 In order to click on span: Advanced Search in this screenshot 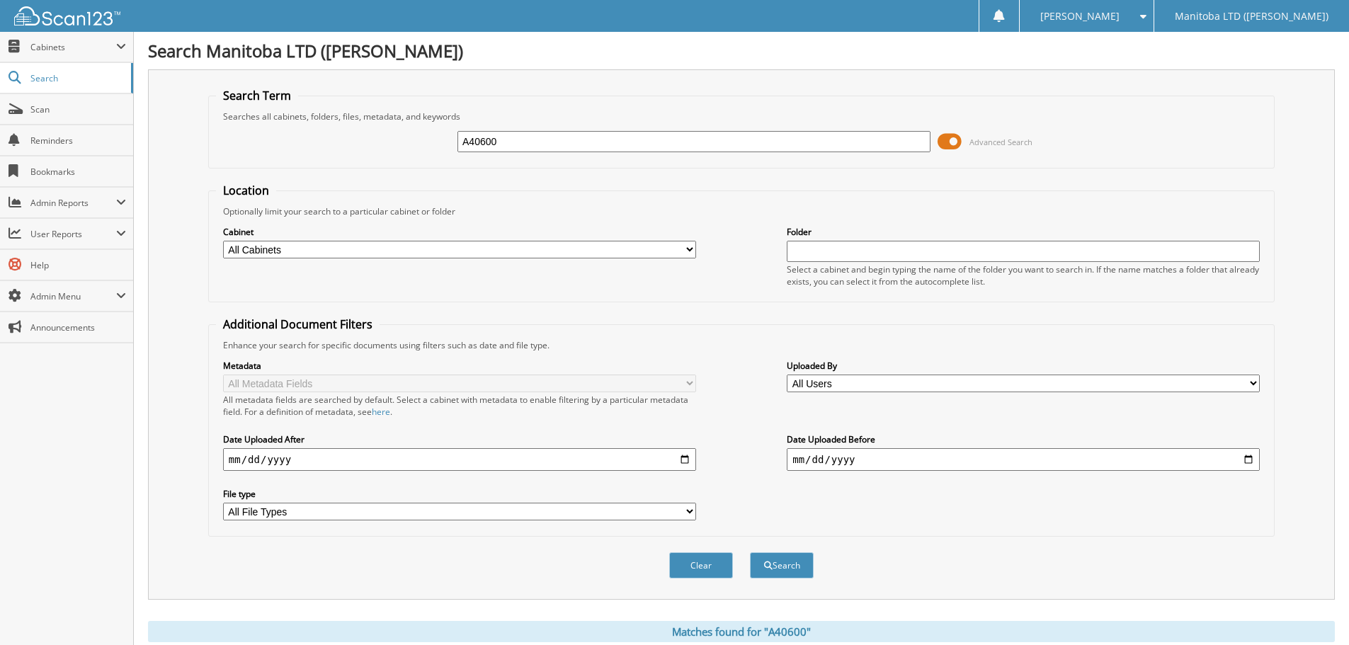, I will do `click(1001, 142)`.